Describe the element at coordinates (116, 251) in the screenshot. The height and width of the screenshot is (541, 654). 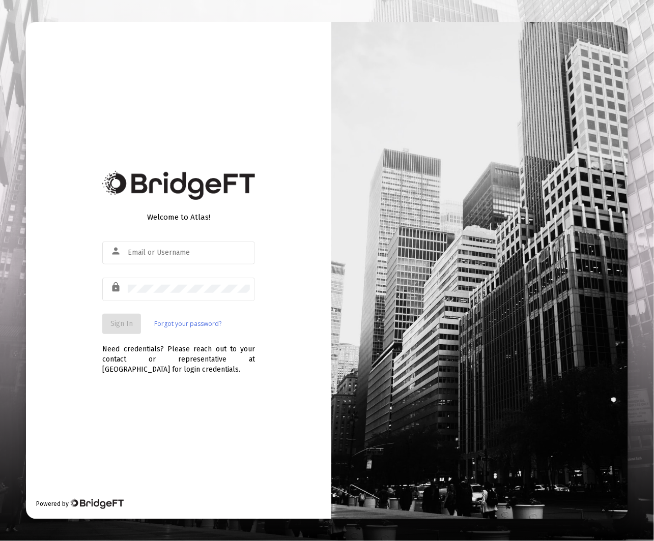
I see `mat-icon: person` at that location.